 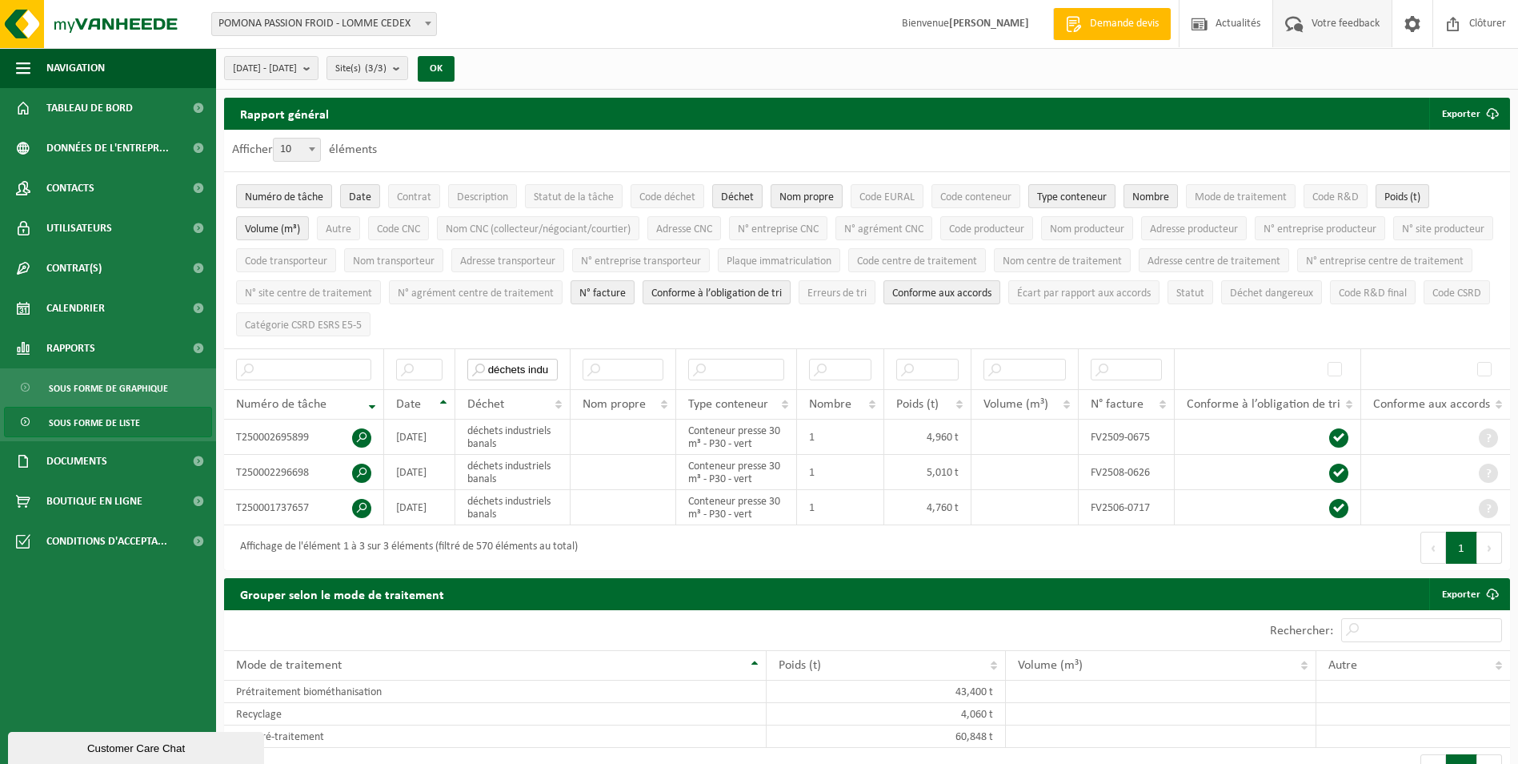 What do you see at coordinates (399, 228) in the screenshot?
I see `button: Code CNCCode CNC: Activate to sort` at bounding box center [399, 228].